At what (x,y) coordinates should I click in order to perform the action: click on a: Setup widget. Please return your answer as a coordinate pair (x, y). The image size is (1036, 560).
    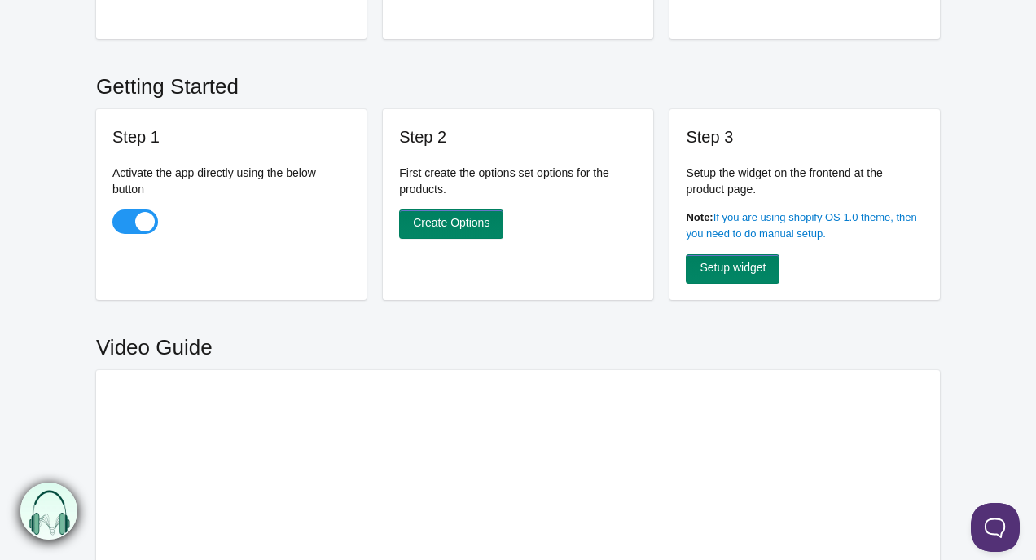
    Looking at the image, I should click on (733, 269).